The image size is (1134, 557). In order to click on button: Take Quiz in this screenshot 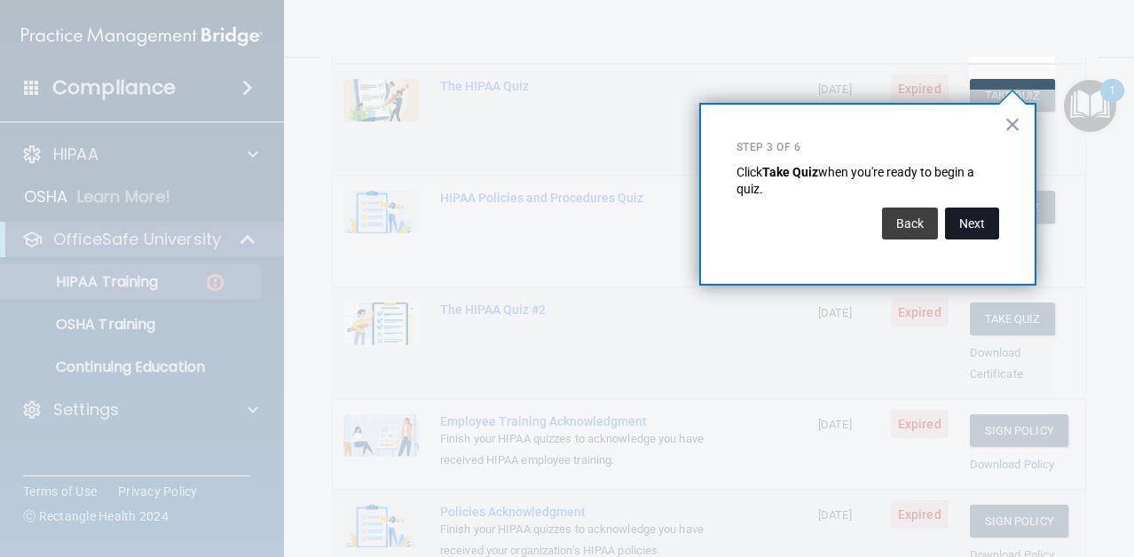, I will do `click(1012, 95)`.